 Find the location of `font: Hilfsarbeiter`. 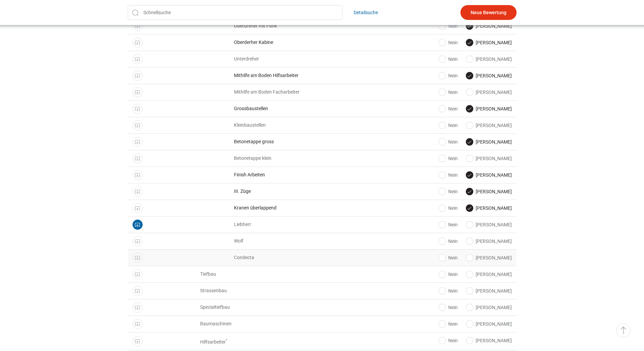

font: Hilfsarbeiter is located at coordinates (214, 342).